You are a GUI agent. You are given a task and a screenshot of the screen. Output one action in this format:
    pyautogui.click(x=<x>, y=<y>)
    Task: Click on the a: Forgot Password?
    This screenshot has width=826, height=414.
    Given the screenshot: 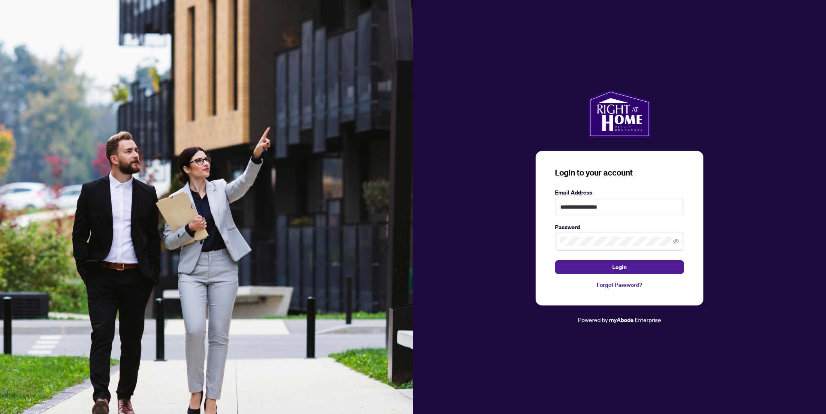 What is the action you would take?
    pyautogui.click(x=620, y=285)
    